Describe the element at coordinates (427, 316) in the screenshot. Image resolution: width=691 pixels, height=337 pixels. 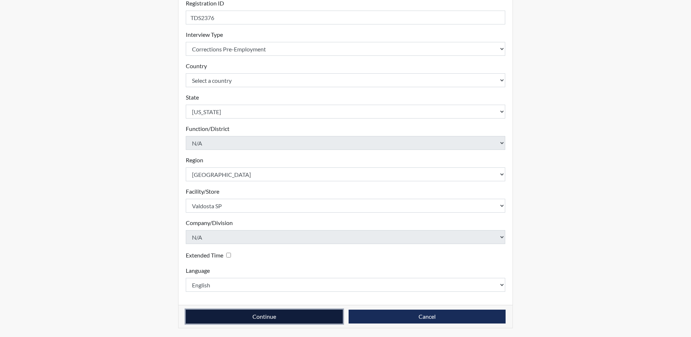
I see `button: Cancel` at that location.